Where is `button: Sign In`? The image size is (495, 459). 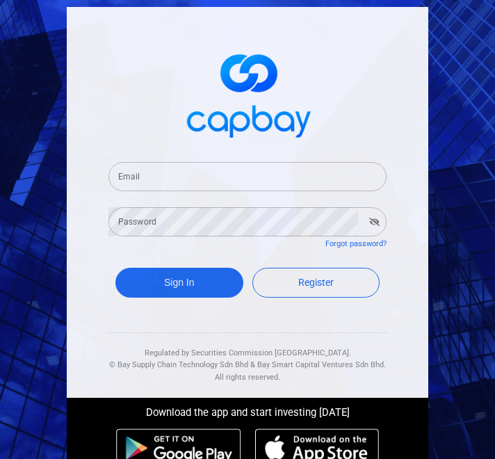 button: Sign In is located at coordinates (179, 282).